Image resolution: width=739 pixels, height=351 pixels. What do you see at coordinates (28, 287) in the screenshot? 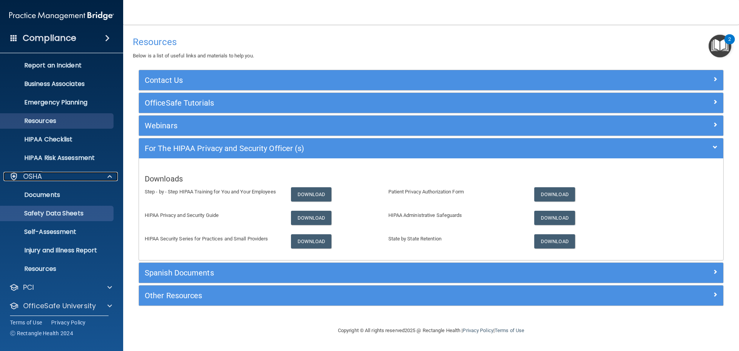
I see `p: PCI` at bounding box center [28, 287].